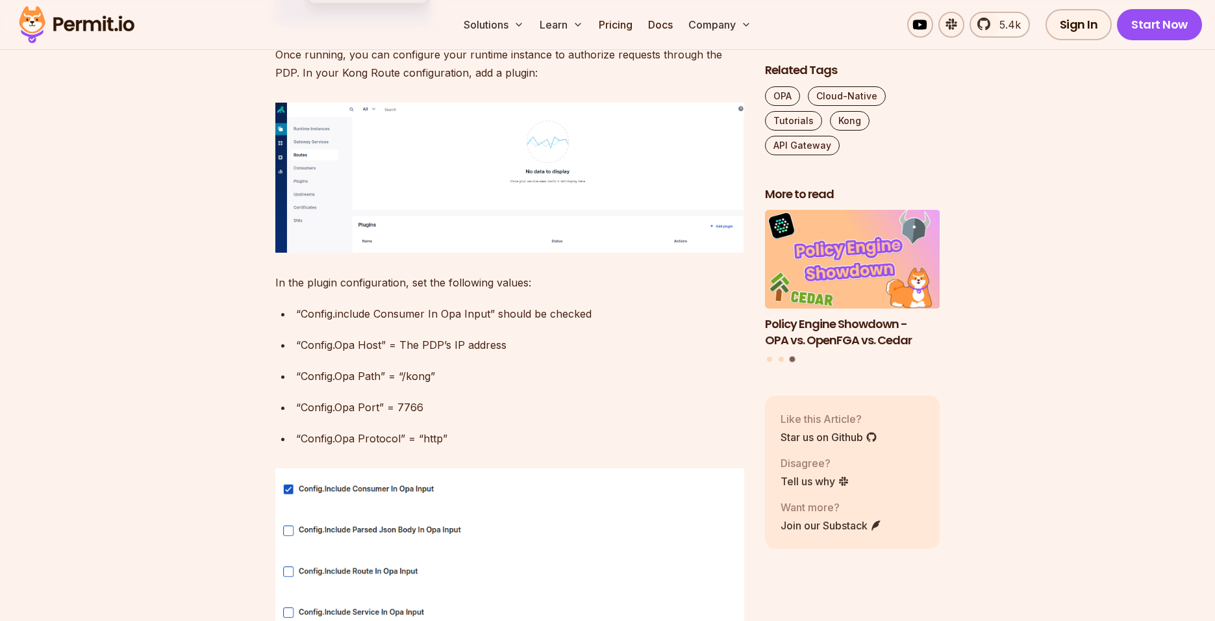  What do you see at coordinates (853, 260) in the screenshot?
I see `img: Policy Engine Showdown - OPA vs. OpenFGA vs. Cedar` at bounding box center [853, 260].